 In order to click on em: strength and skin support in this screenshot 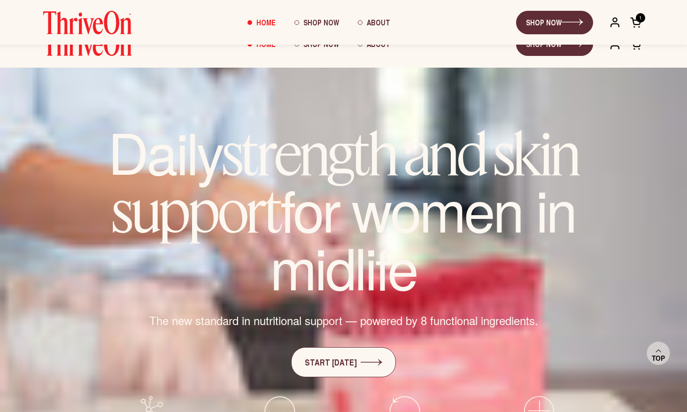, I will do `click(345, 183)`.